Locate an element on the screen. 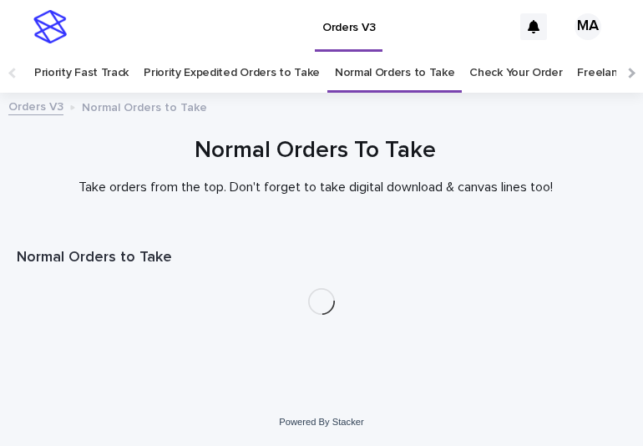  a: Normal Orders to Take is located at coordinates (395, 73).